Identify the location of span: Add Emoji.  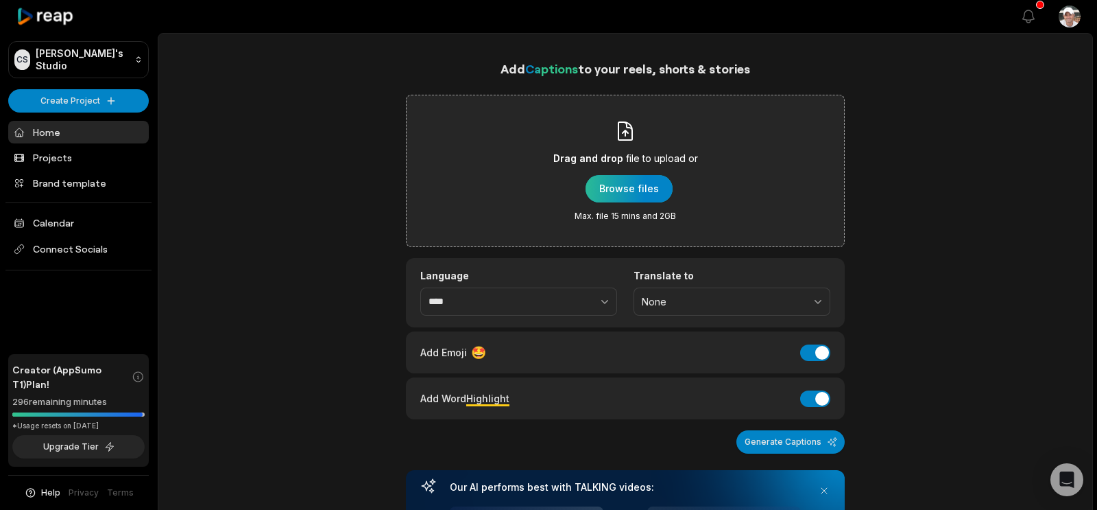
(444, 352).